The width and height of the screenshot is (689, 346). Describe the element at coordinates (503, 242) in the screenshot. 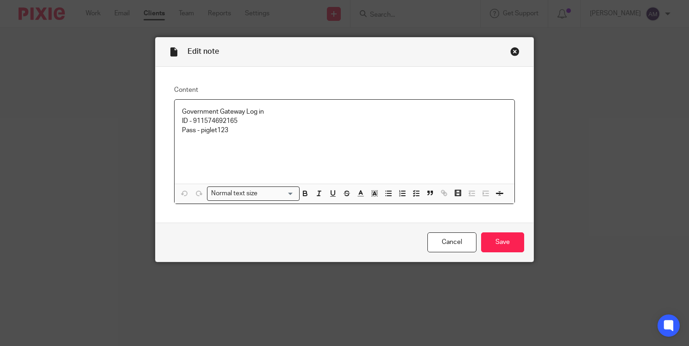

I see `input: Save` at that location.